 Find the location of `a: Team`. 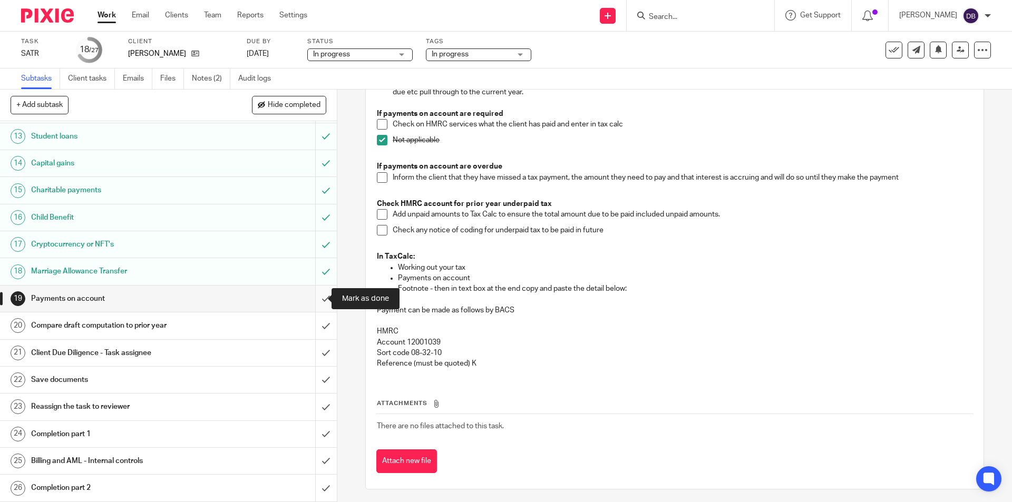

a: Team is located at coordinates (212, 15).